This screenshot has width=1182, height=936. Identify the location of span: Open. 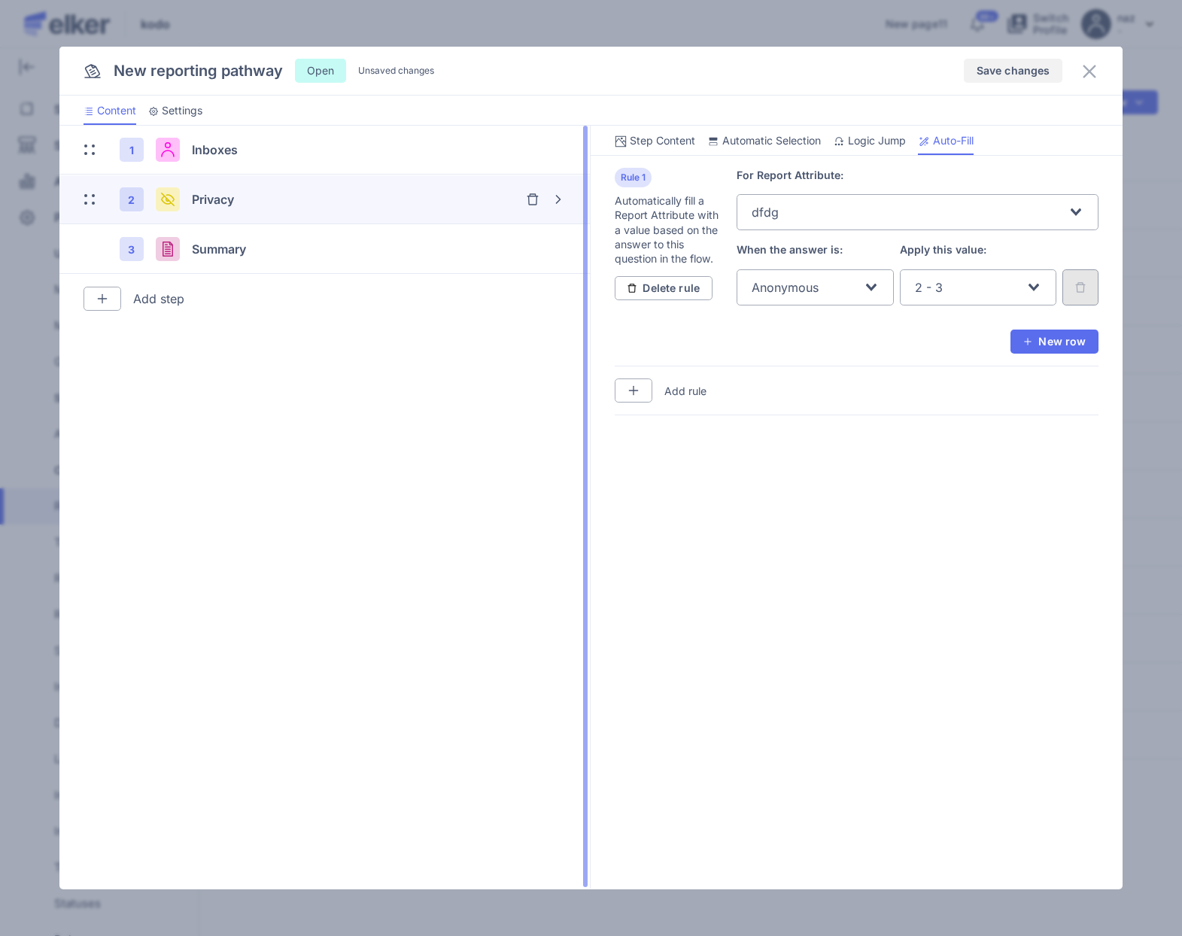
(321, 71).